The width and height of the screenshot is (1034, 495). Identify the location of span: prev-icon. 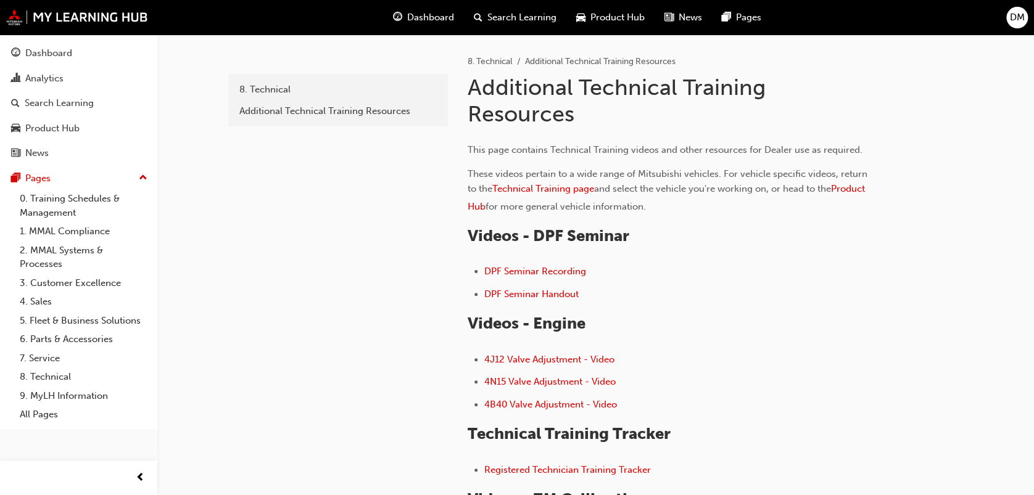
(140, 478).